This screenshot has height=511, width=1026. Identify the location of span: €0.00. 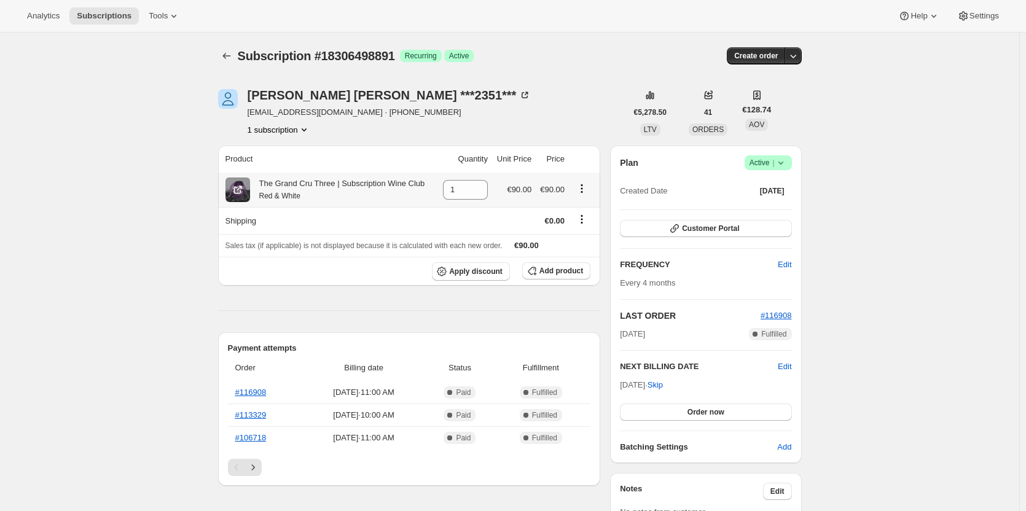
(555, 221).